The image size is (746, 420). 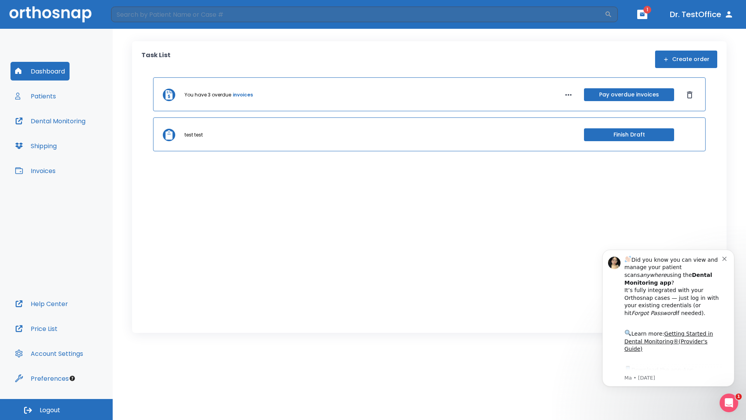 What do you see at coordinates (78, 41) in the screenshot?
I see `b: Dental Monitoring app` at bounding box center [78, 41].